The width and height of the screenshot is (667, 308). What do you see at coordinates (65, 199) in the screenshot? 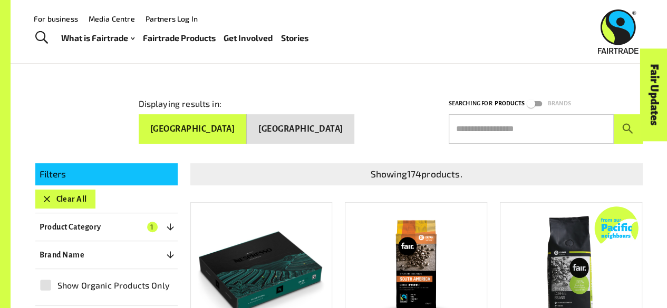
I see `button: Clear All` at bounding box center [65, 199].